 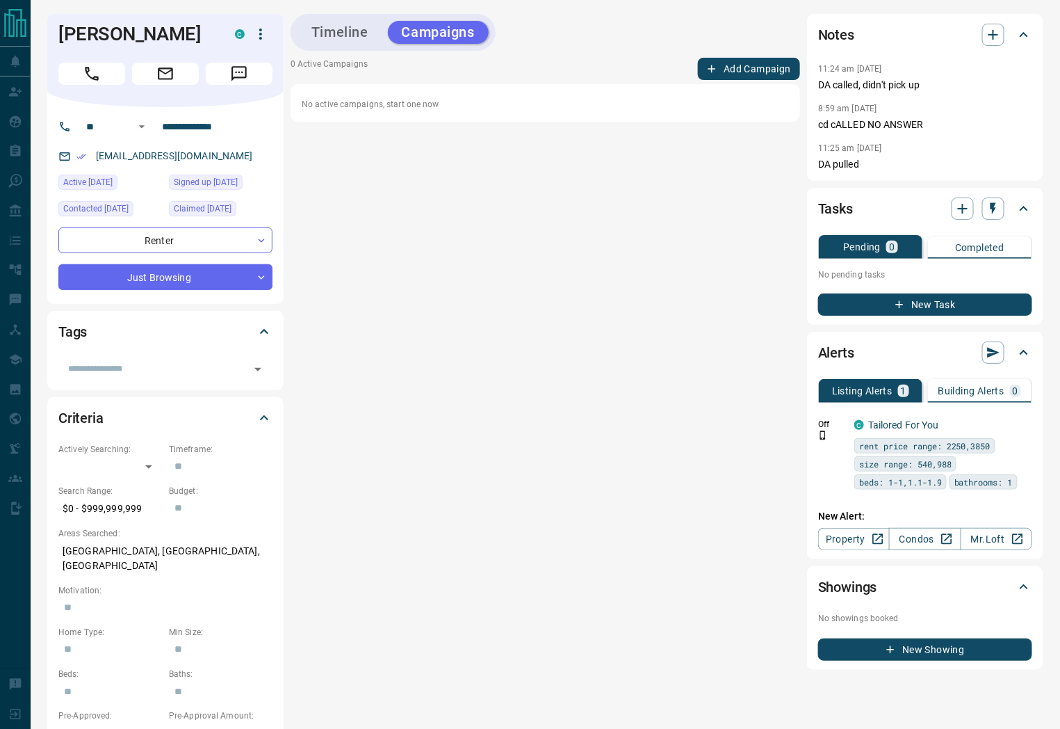 What do you see at coordinates (220, 674) in the screenshot?
I see `p: Baths:` at bounding box center [220, 674].